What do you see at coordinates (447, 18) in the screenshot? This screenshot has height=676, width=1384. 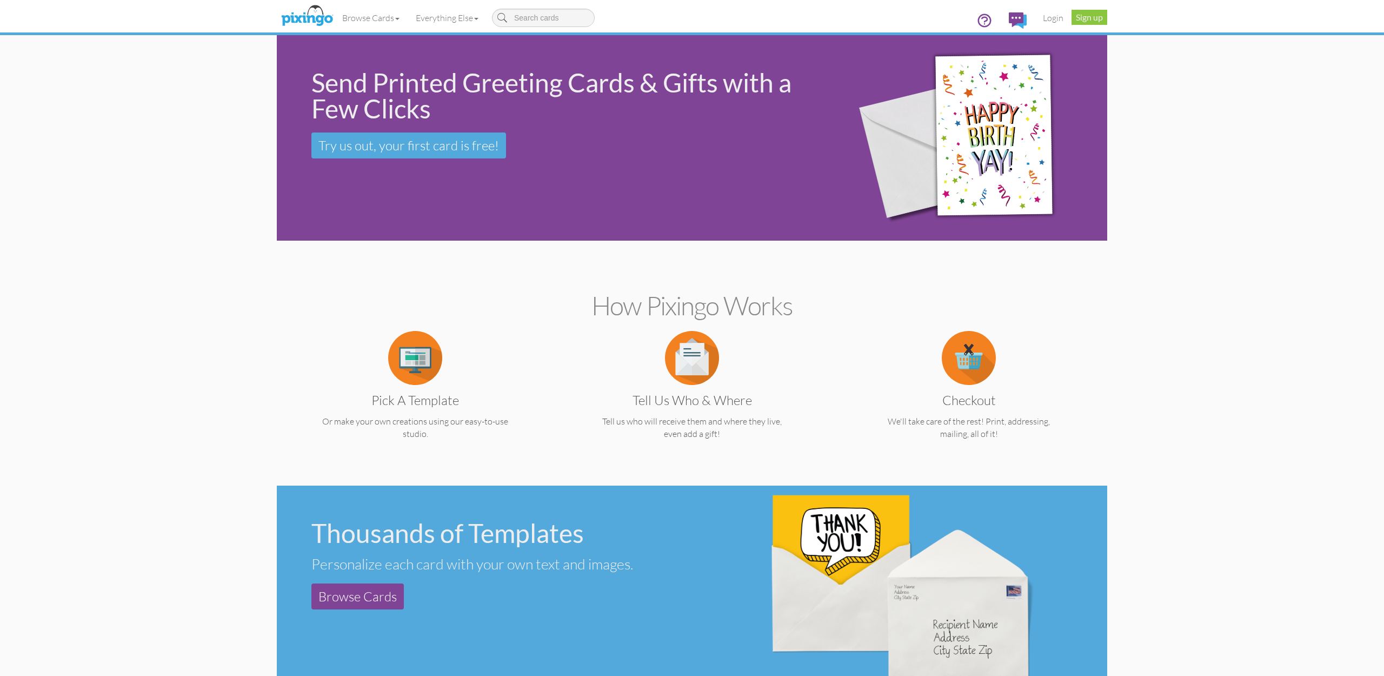 I see `a: Everything Else` at bounding box center [447, 18].